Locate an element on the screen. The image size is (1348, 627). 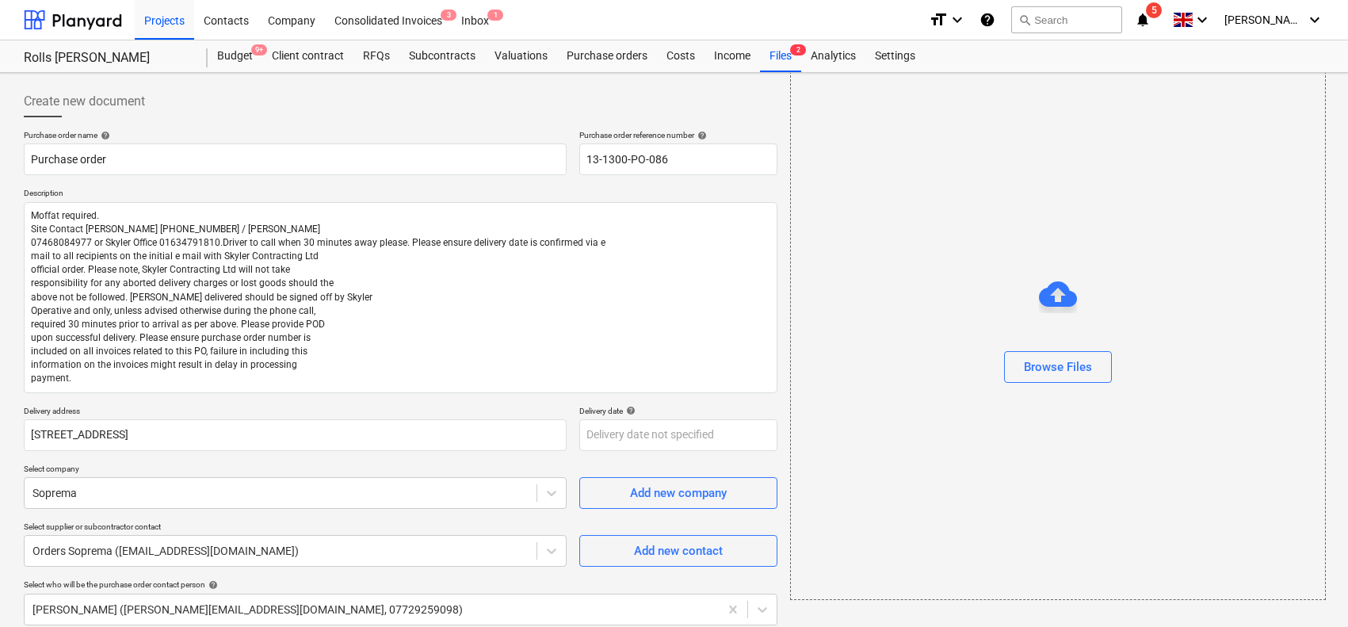
a: Files2 is located at coordinates (781, 56).